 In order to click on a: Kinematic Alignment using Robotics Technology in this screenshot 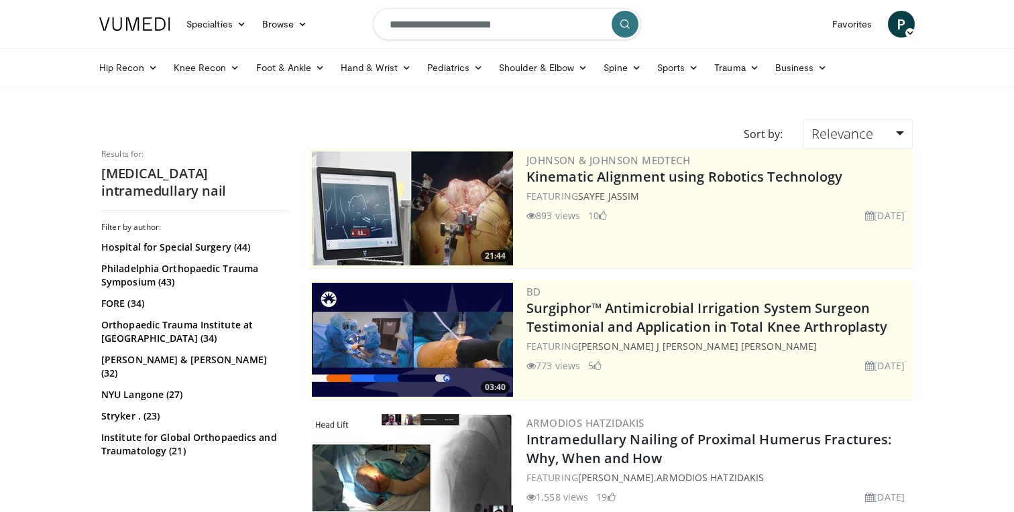, I will do `click(685, 176)`.